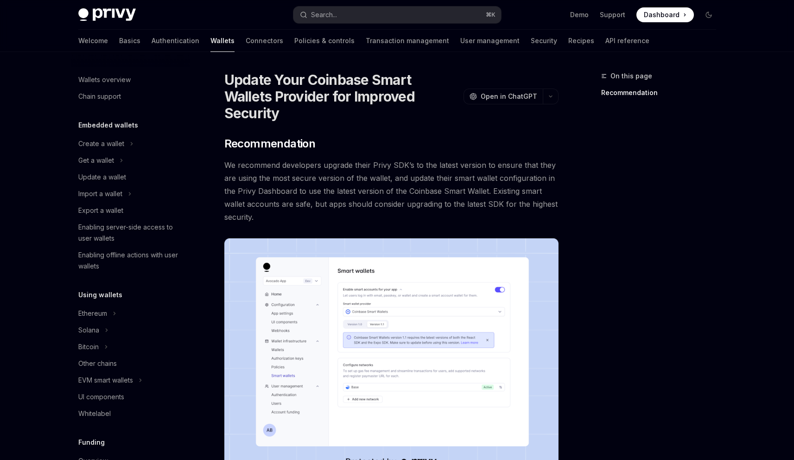  Describe the element at coordinates (107, 15) in the screenshot. I see `img: dark logo` at that location.